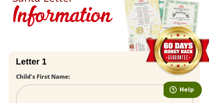 Image resolution: width=209 pixels, height=103 pixels. Describe the element at coordinates (23, 8) in the screenshot. I see `span: Help` at that location.